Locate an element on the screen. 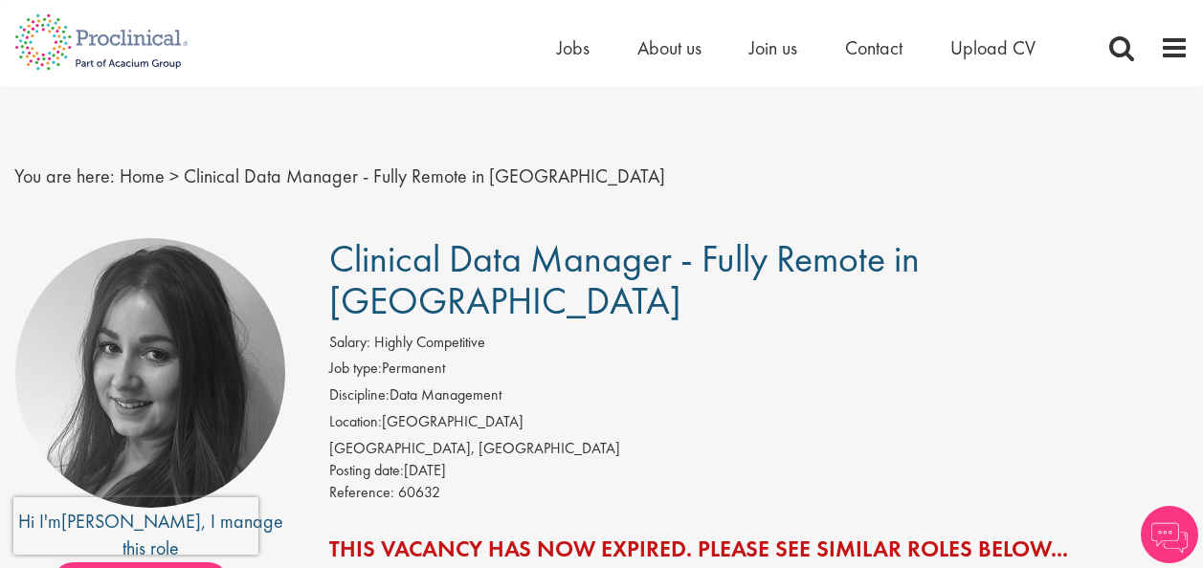 The height and width of the screenshot is (568, 1203). li: Data Management is located at coordinates (759, 398).